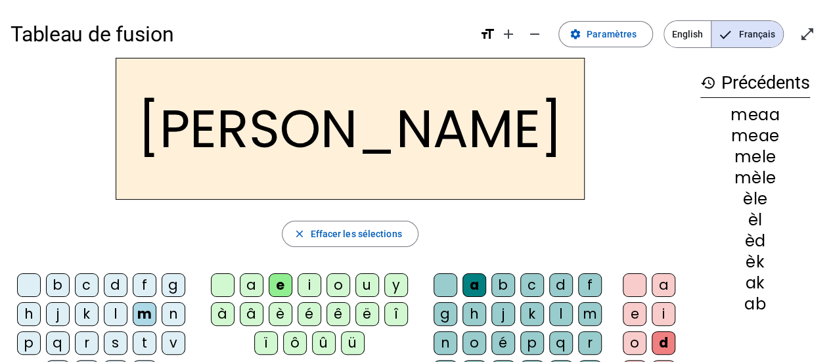 This screenshot has width=831, height=362. What do you see at coordinates (755, 283) in the screenshot?
I see `div: ak` at bounding box center [755, 283].